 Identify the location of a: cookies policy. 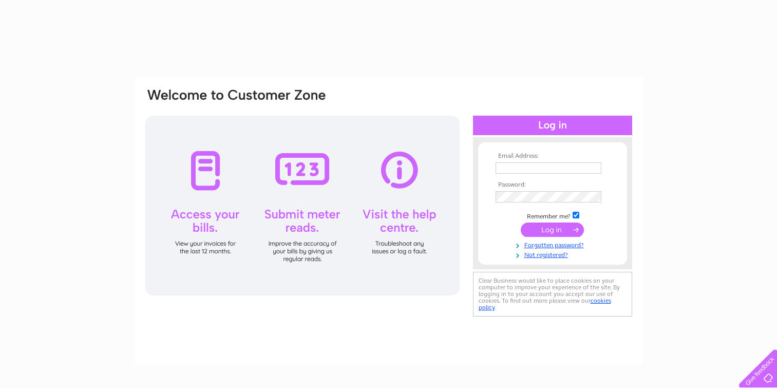
(545, 304).